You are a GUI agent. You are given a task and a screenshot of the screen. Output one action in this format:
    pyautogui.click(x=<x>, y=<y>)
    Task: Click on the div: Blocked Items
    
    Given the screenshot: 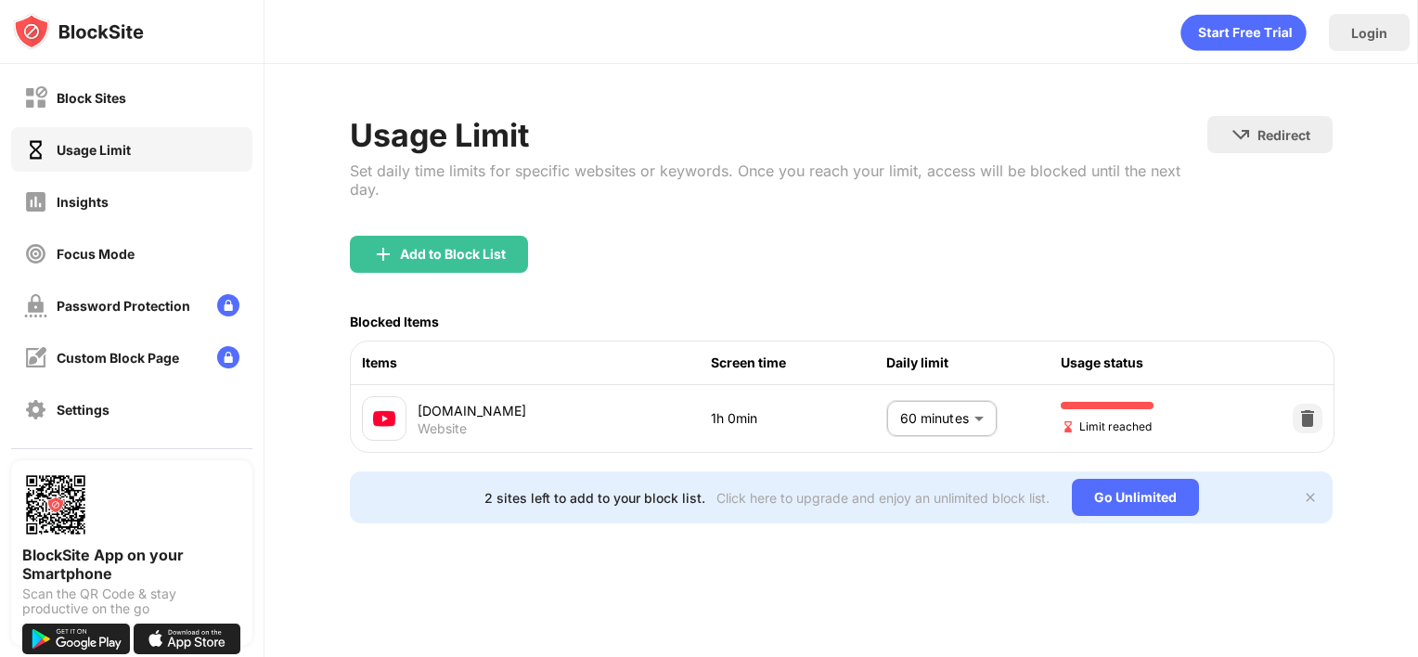 What is the action you would take?
    pyautogui.click(x=395, y=321)
    